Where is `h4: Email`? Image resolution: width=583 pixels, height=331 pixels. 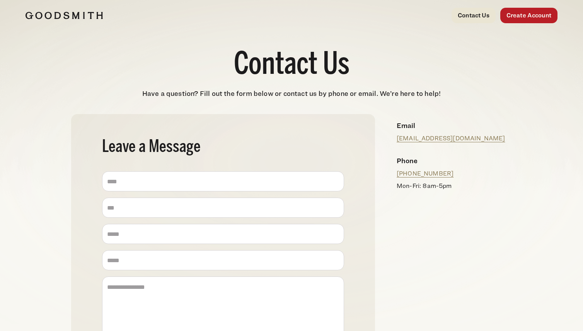 h4: Email is located at coordinates (451, 125).